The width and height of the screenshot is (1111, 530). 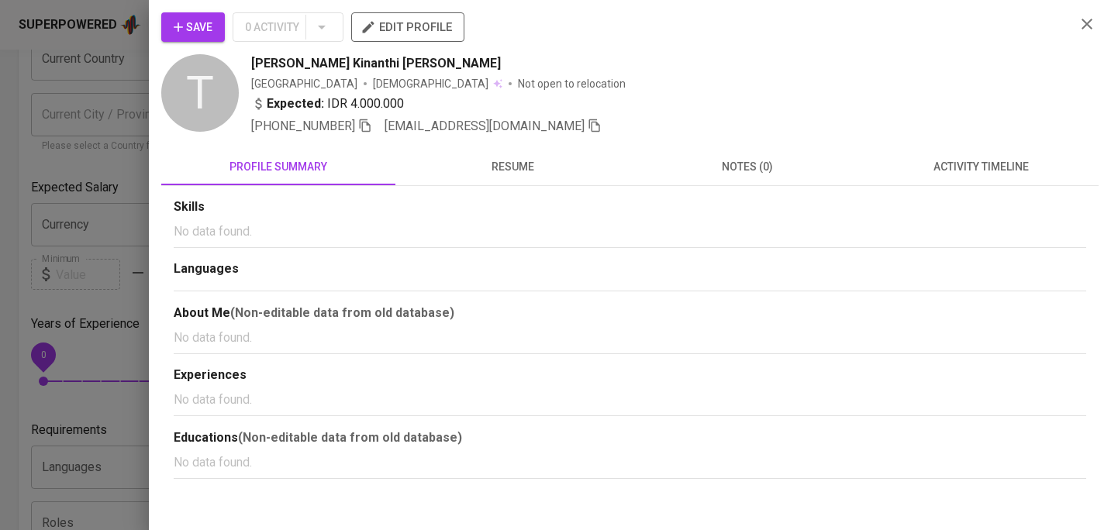 I want to click on a: edit profile, so click(x=408, y=26).